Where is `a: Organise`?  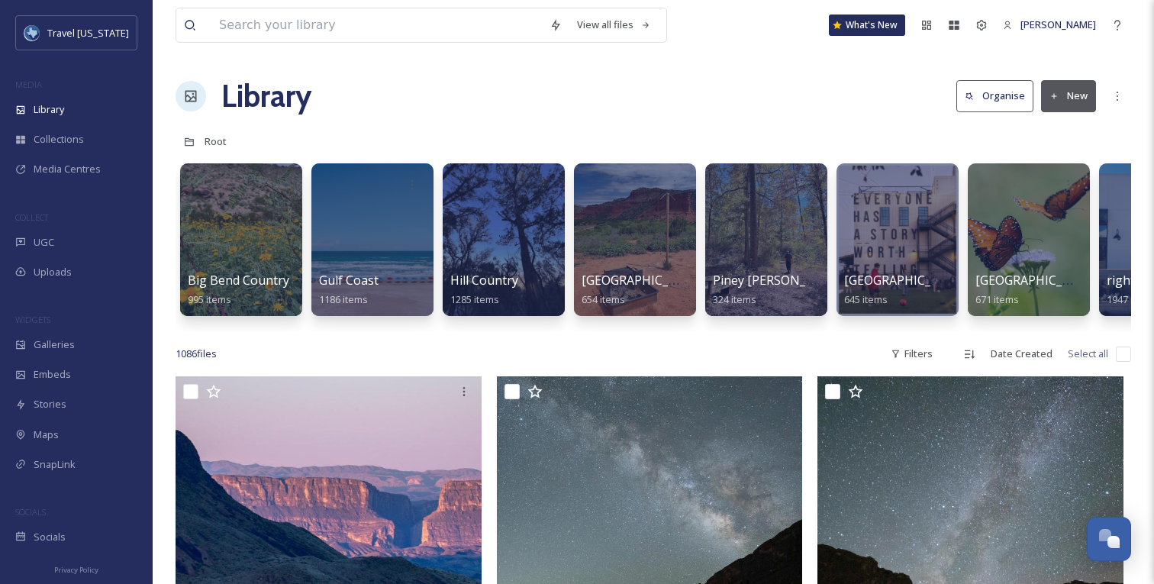
a: Organise is located at coordinates (998, 95).